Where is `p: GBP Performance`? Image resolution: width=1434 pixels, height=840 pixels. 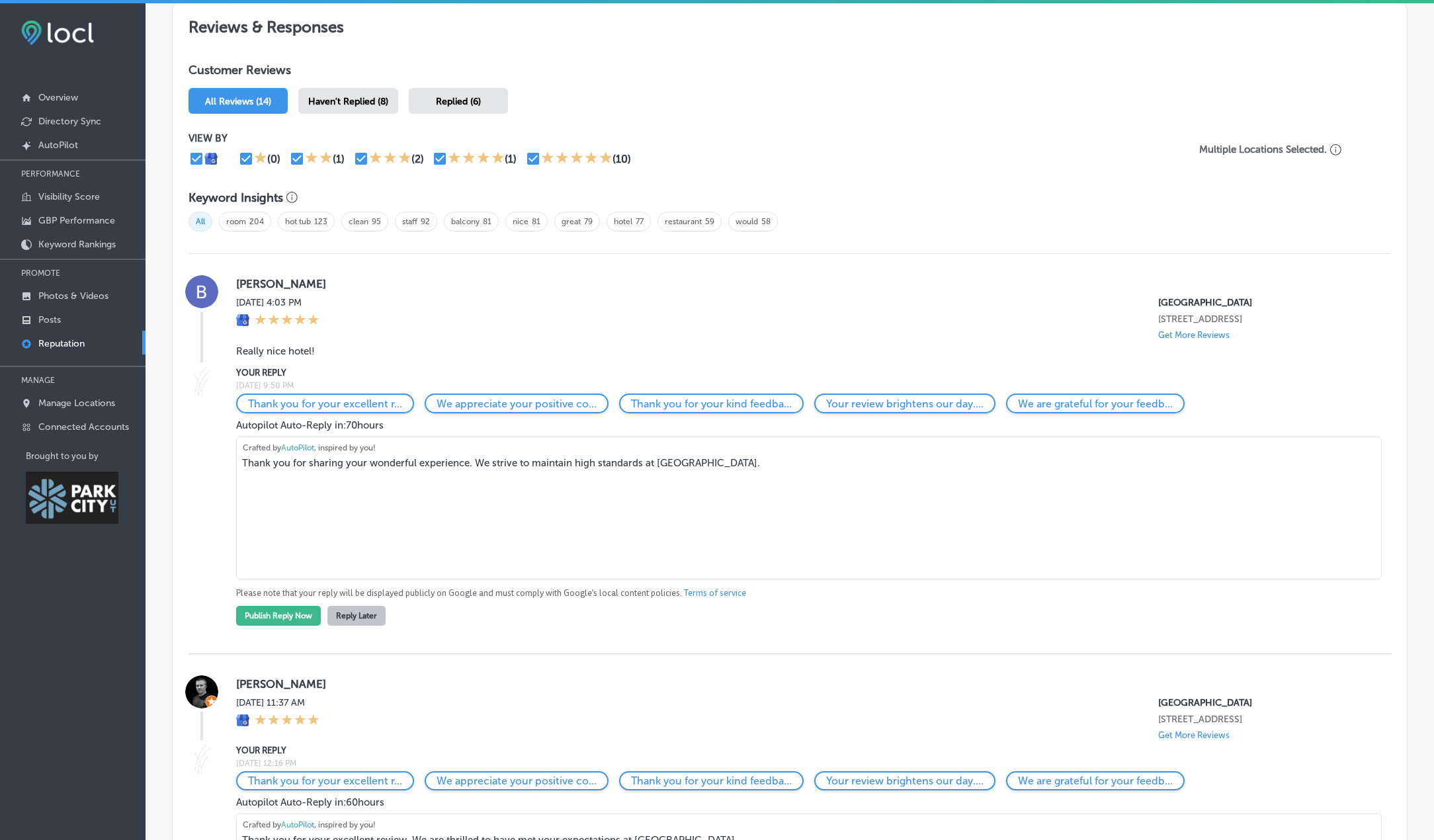 p: GBP Performance is located at coordinates (76, 220).